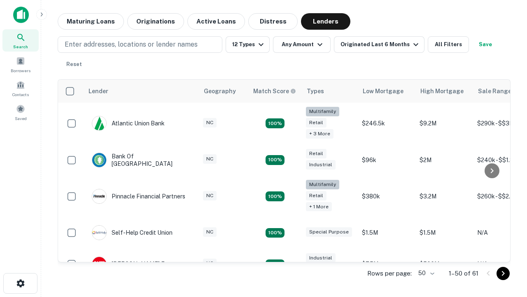  What do you see at coordinates (91, 21) in the screenshot?
I see `button: Maturing Loans` at bounding box center [91, 21].